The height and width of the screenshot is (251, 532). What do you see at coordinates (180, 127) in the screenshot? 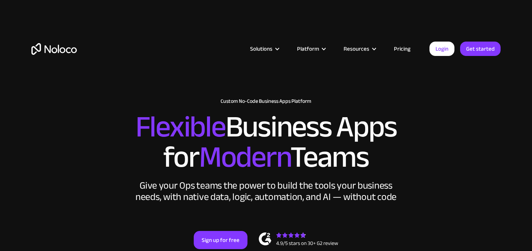
I see `span: Flexible` at bounding box center [180, 127].